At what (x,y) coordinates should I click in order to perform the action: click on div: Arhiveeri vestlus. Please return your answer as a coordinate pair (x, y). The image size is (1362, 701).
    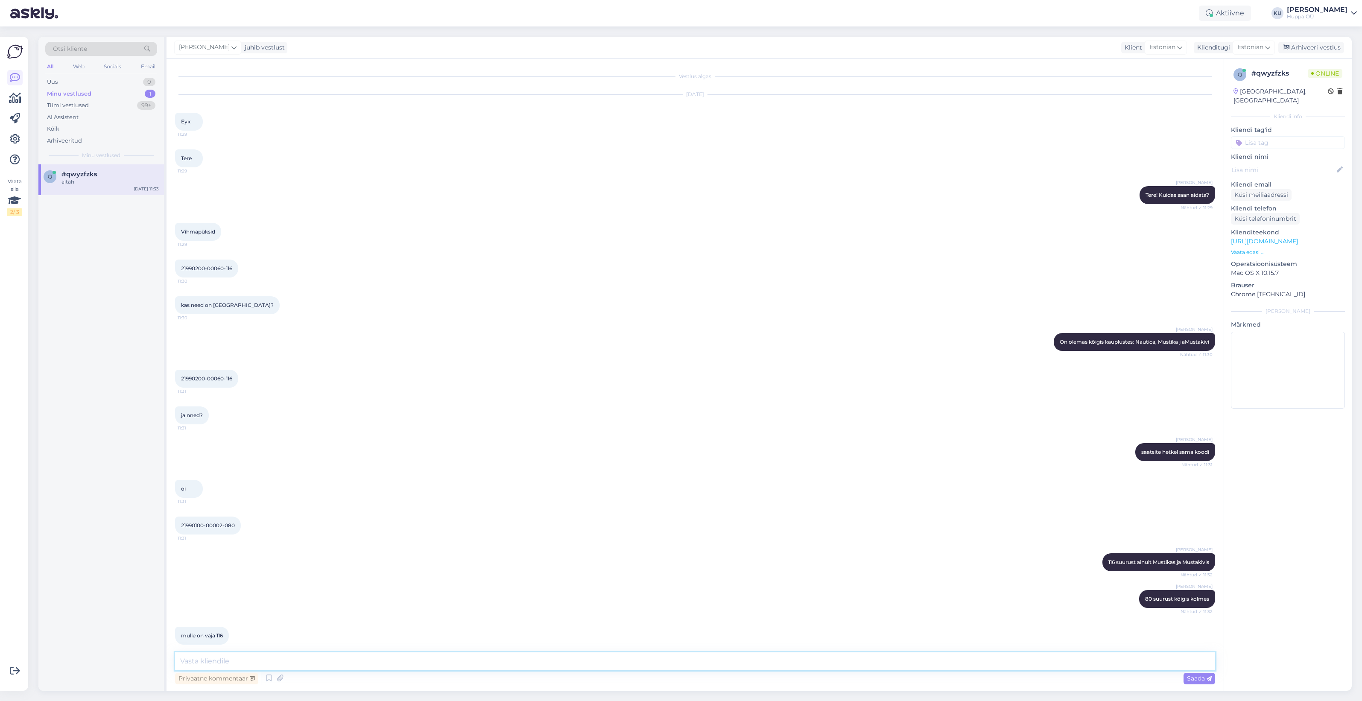
    Looking at the image, I should click on (1311, 47).